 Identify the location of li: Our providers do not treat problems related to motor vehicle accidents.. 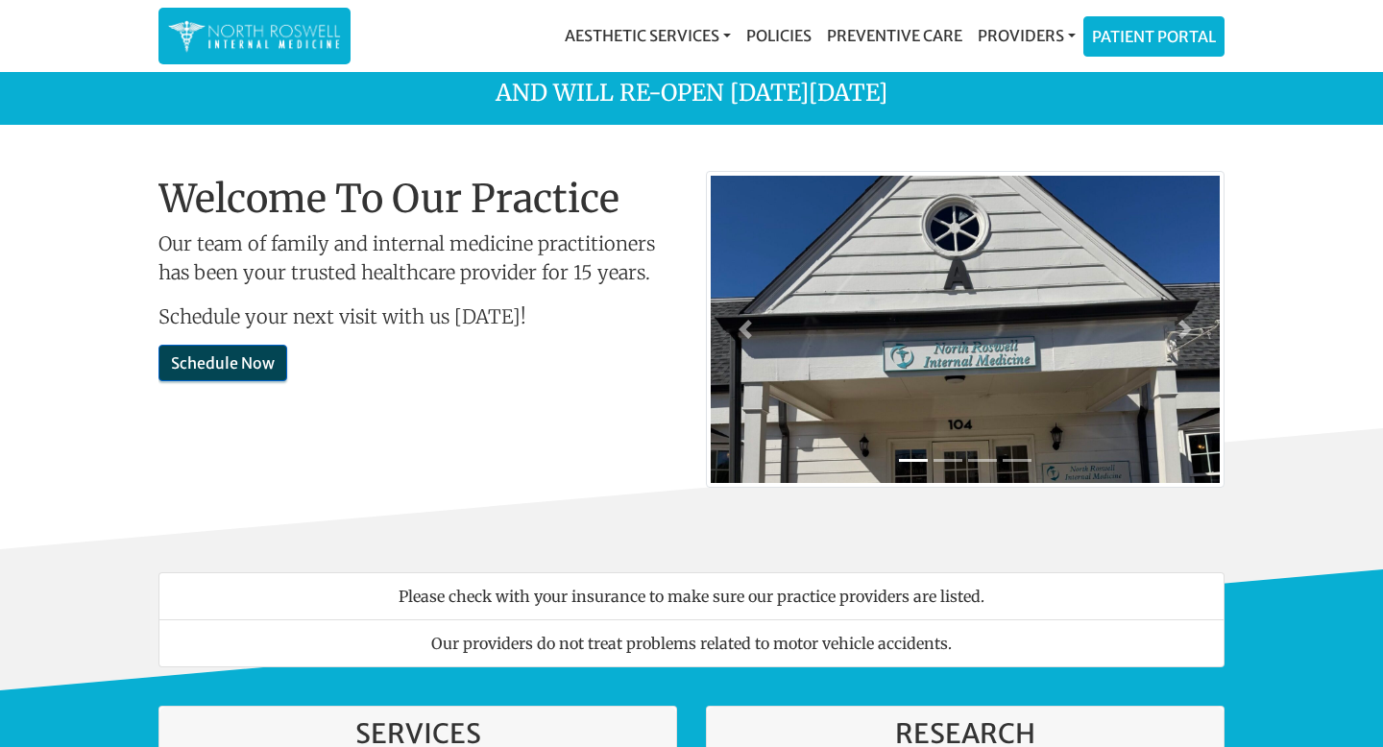
(692, 643).